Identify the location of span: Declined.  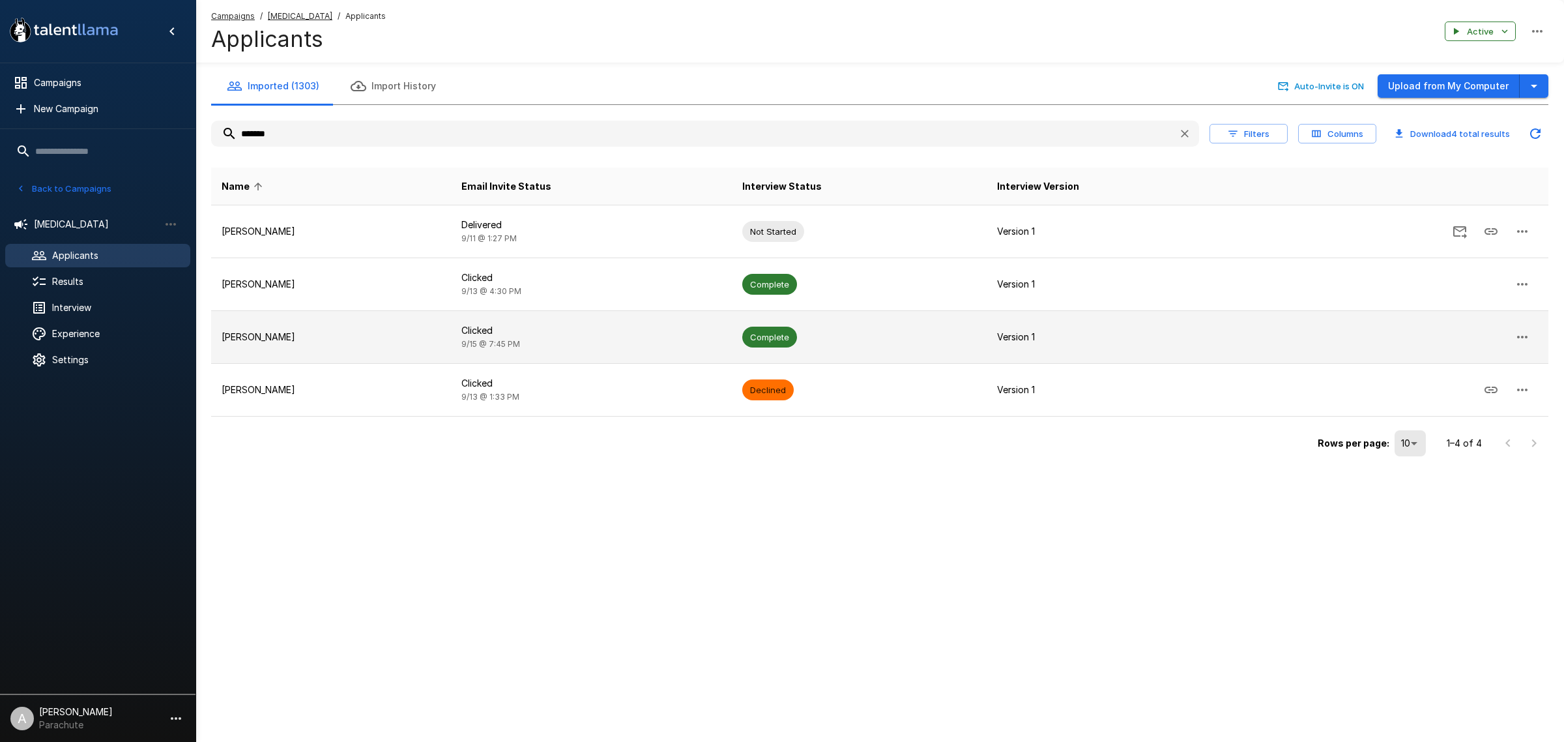
(768, 390).